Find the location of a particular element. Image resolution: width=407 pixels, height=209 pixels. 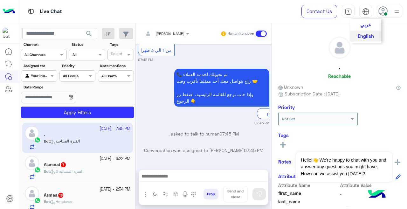

img: 177882628735456 is located at coordinates (8, 33).